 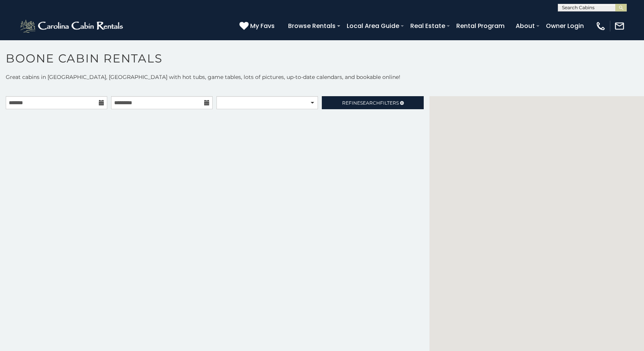 I want to click on a: Owner Login, so click(x=564, y=26).